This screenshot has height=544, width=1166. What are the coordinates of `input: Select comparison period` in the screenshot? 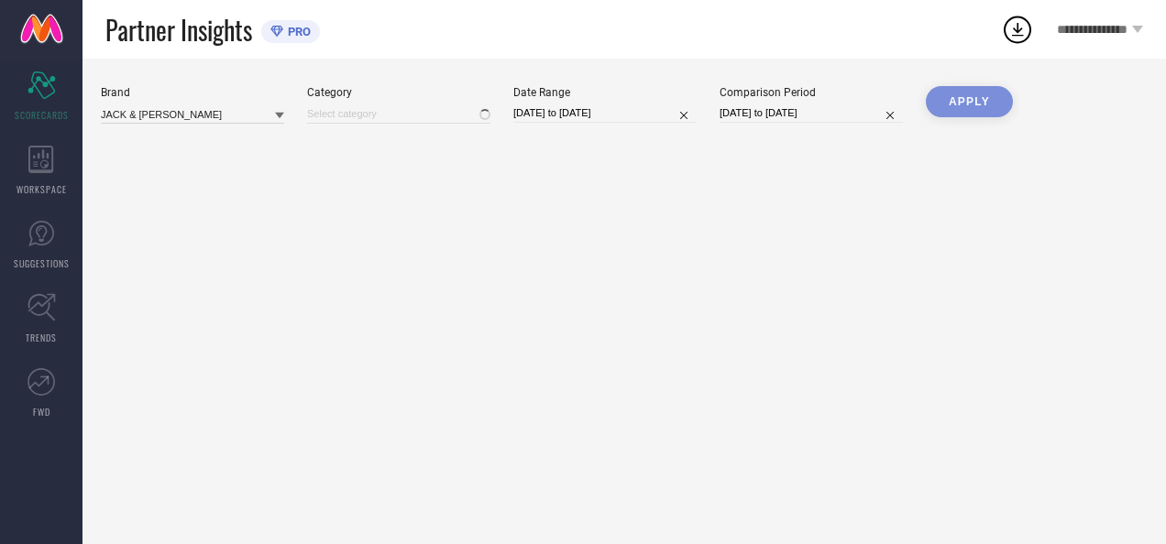 It's located at (811, 113).